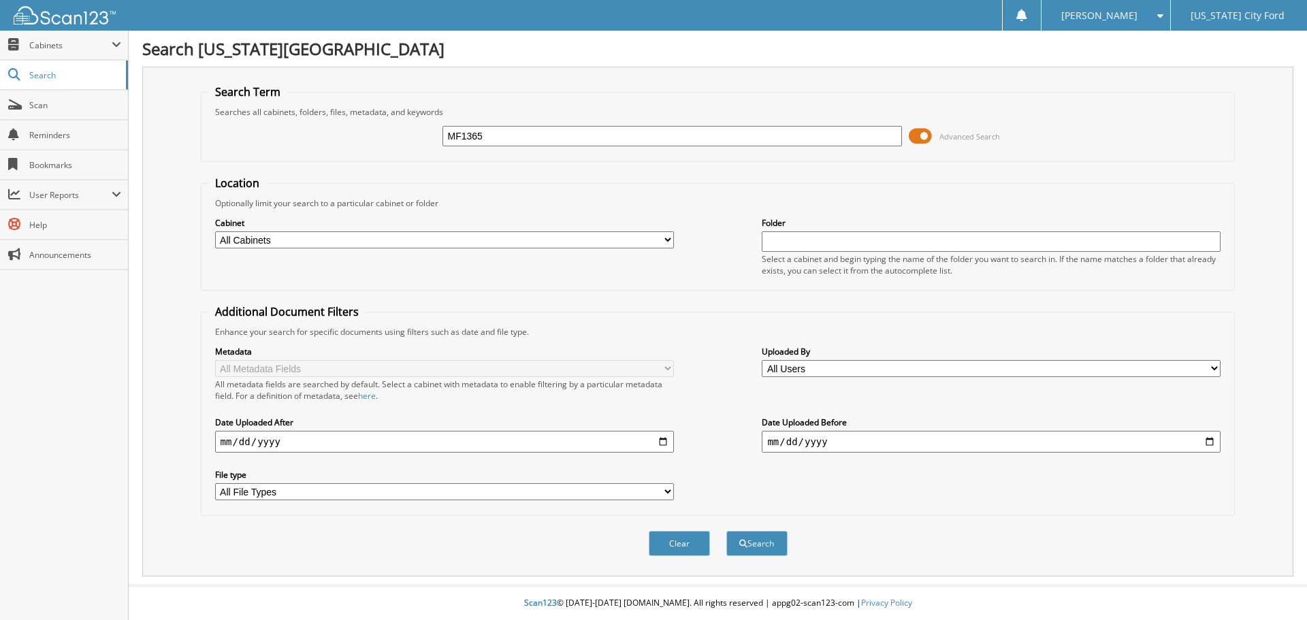 Image resolution: width=1307 pixels, height=620 pixels. I want to click on label: Cabinet, so click(445, 223).